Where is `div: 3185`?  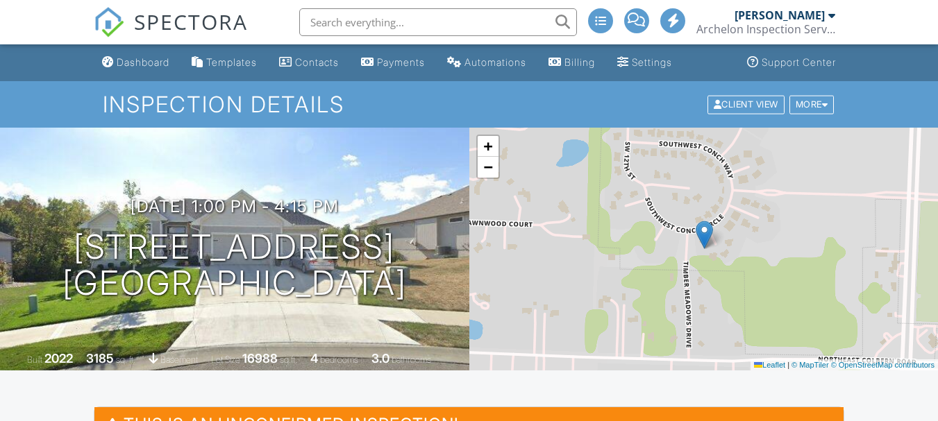 div: 3185 is located at coordinates (100, 358).